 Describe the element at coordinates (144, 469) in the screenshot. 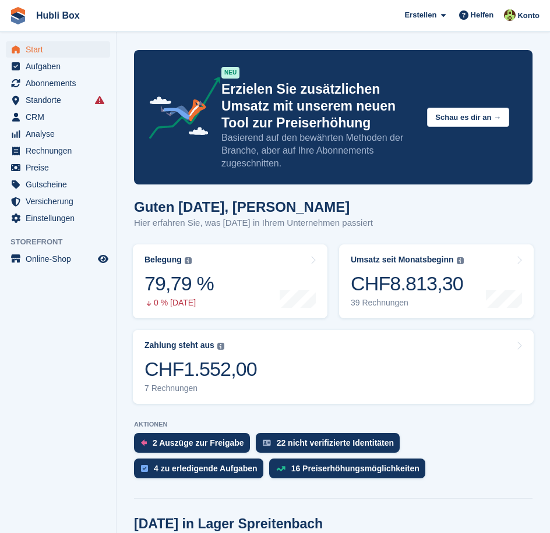

I see `img: task-75834270c22a3079a89374b754ae025e5fb1db73e45f91037f5363f120a921f8.svg` at that location.